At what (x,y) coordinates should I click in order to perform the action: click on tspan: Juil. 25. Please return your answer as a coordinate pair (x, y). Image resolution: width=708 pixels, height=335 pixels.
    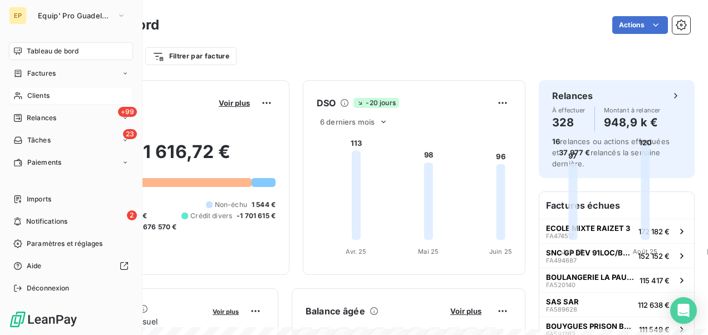
    Looking at the image, I should click on (573, 252).